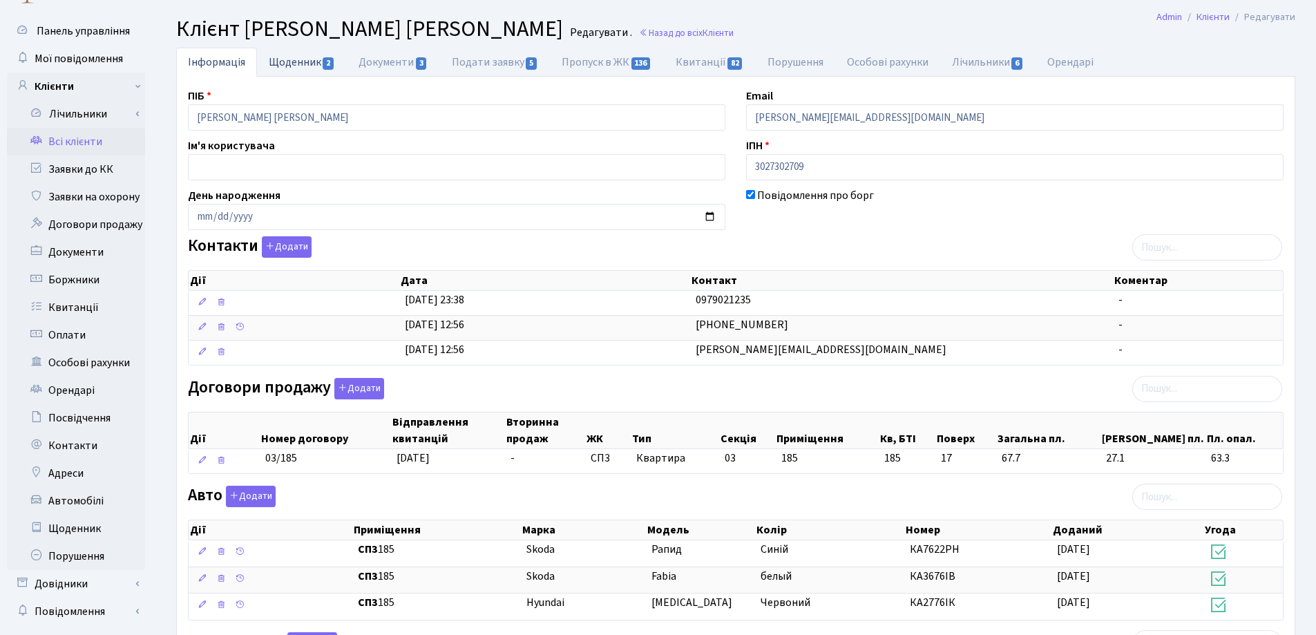 This screenshot has height=635, width=1316. I want to click on button: Авто, so click(251, 496).